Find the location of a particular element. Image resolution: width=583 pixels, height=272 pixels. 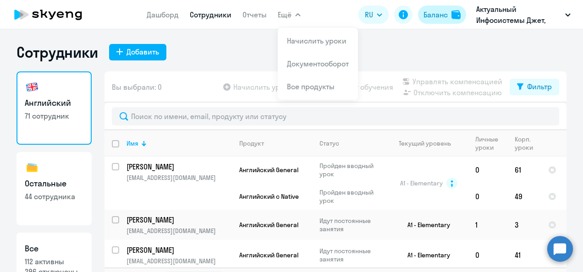

td: 41 is located at coordinates (523, 255).